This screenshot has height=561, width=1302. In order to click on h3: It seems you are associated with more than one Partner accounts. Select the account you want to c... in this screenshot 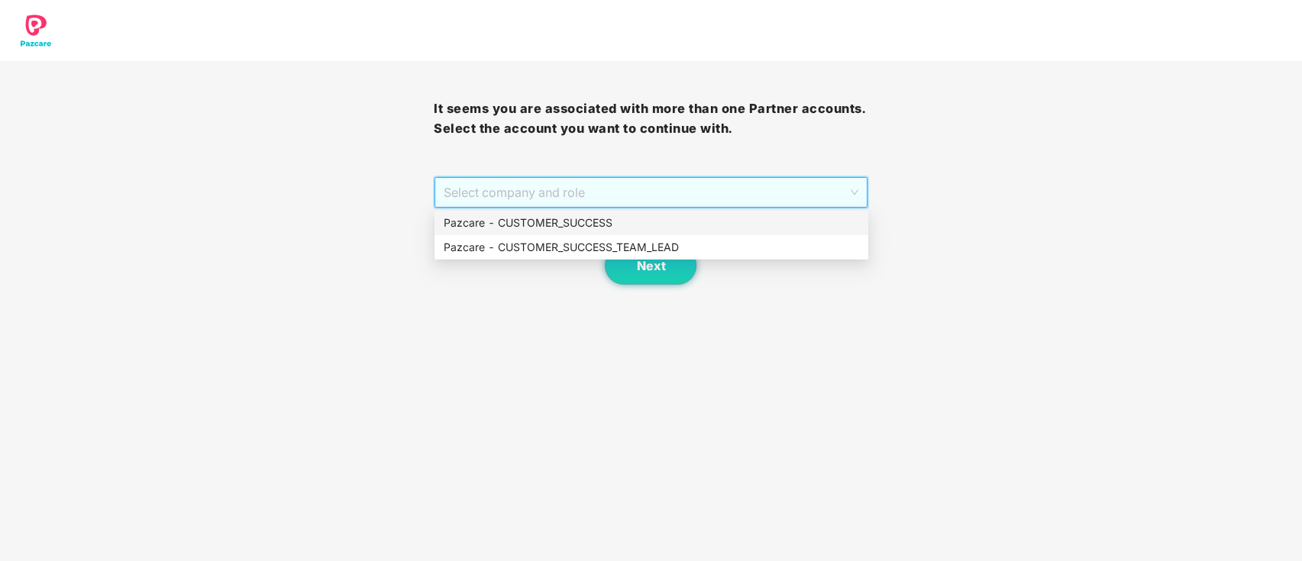, I will do `click(651, 118)`.